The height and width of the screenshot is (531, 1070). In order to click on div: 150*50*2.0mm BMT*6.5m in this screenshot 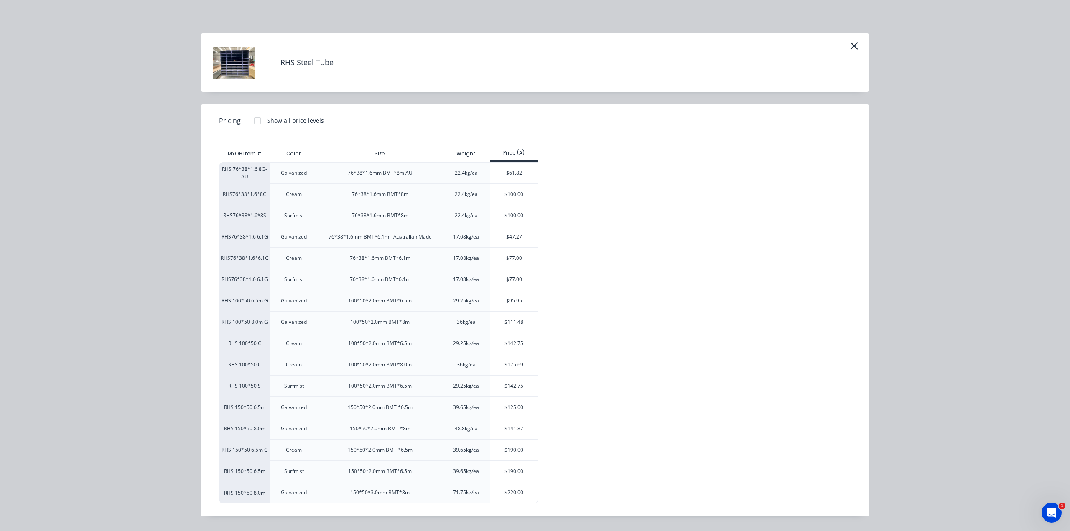, I will do `click(380, 471)`.